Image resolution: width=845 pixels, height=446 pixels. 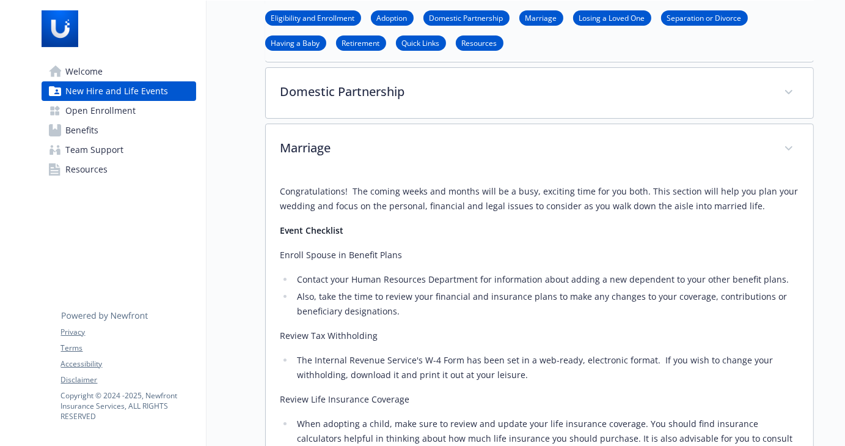 What do you see at coordinates (392, 17) in the screenshot?
I see `a: Adoption` at bounding box center [392, 17].